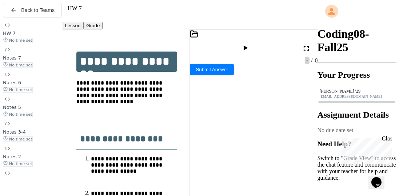 The height and width of the screenshot is (196, 399). What do you see at coordinates (12, 58) in the screenshot?
I see `span: Notes 7` at bounding box center [12, 58].